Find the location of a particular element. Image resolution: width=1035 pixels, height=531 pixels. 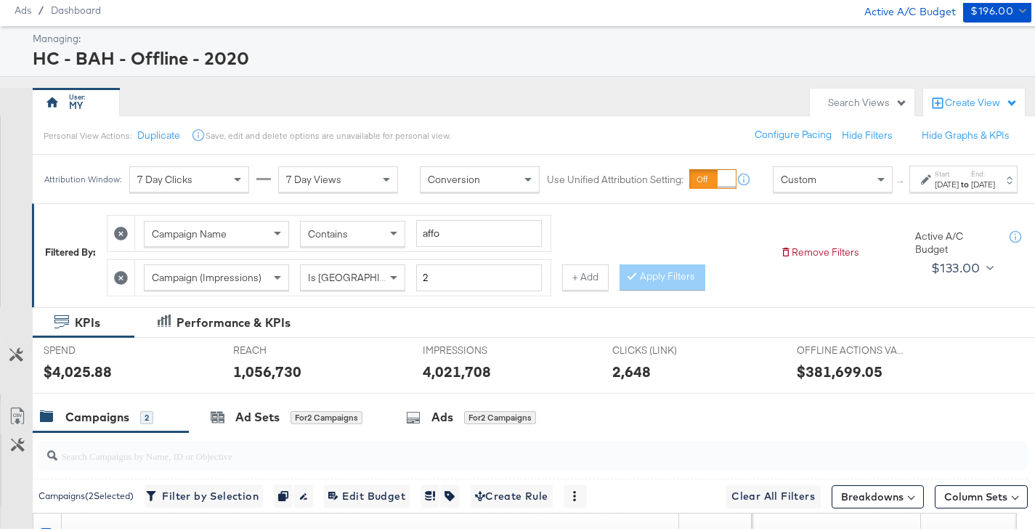

div: 4,021,708 is located at coordinates (457, 368).